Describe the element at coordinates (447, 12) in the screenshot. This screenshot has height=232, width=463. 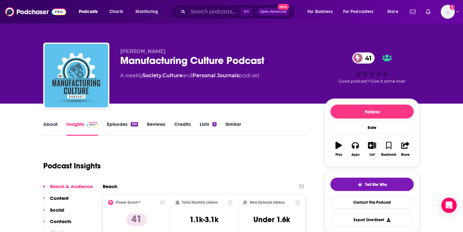
I see `button: Show profile menu` at that location.